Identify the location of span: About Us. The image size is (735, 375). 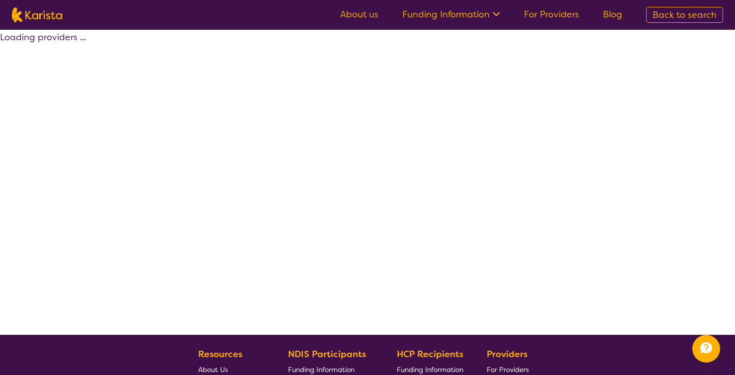
(213, 370).